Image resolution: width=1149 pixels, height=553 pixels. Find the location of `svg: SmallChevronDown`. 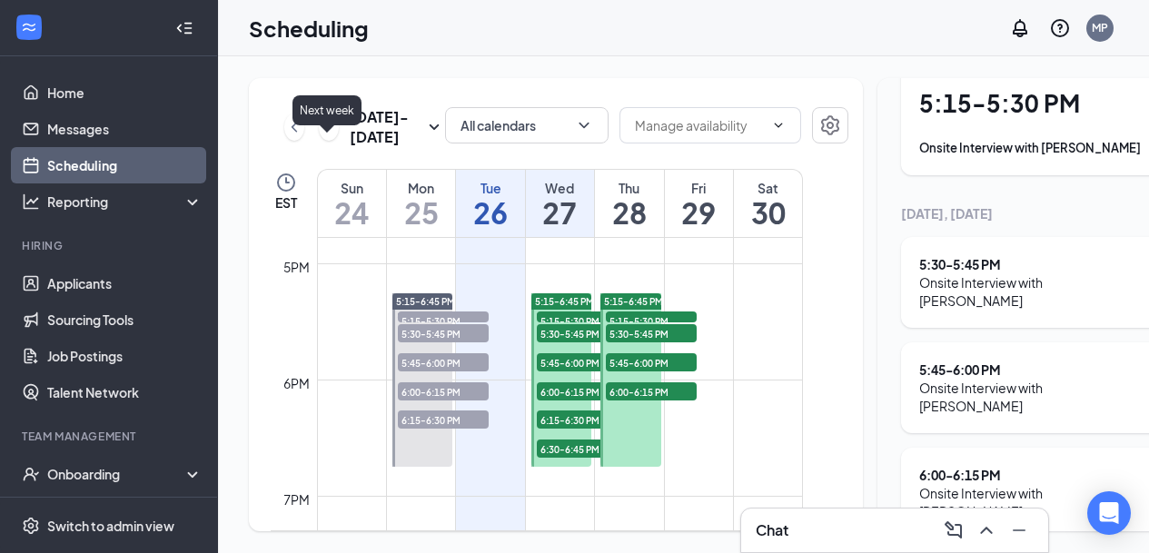

svg: SmallChevronDown is located at coordinates (434, 127).